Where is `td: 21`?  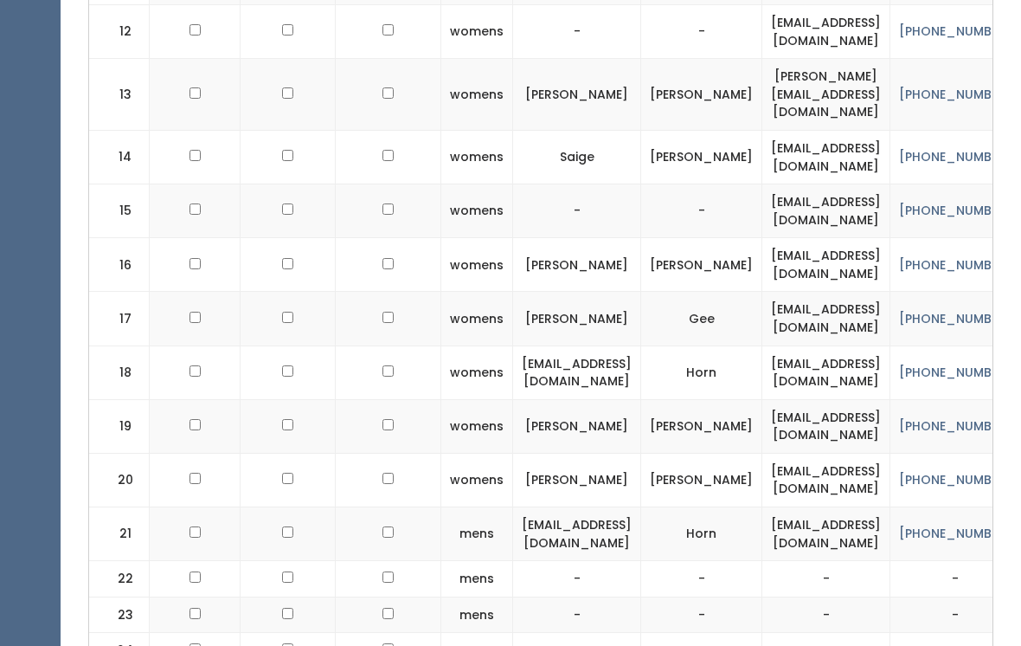
td: 21 is located at coordinates (119, 534).